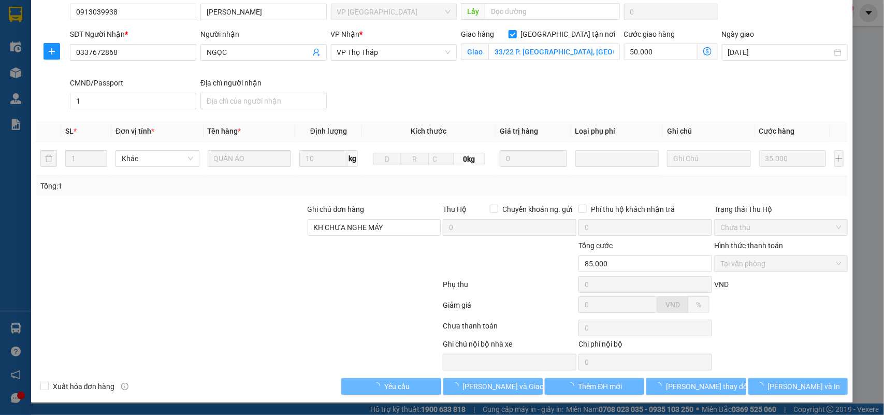  I want to click on span: Cước hàng, so click(777, 131).